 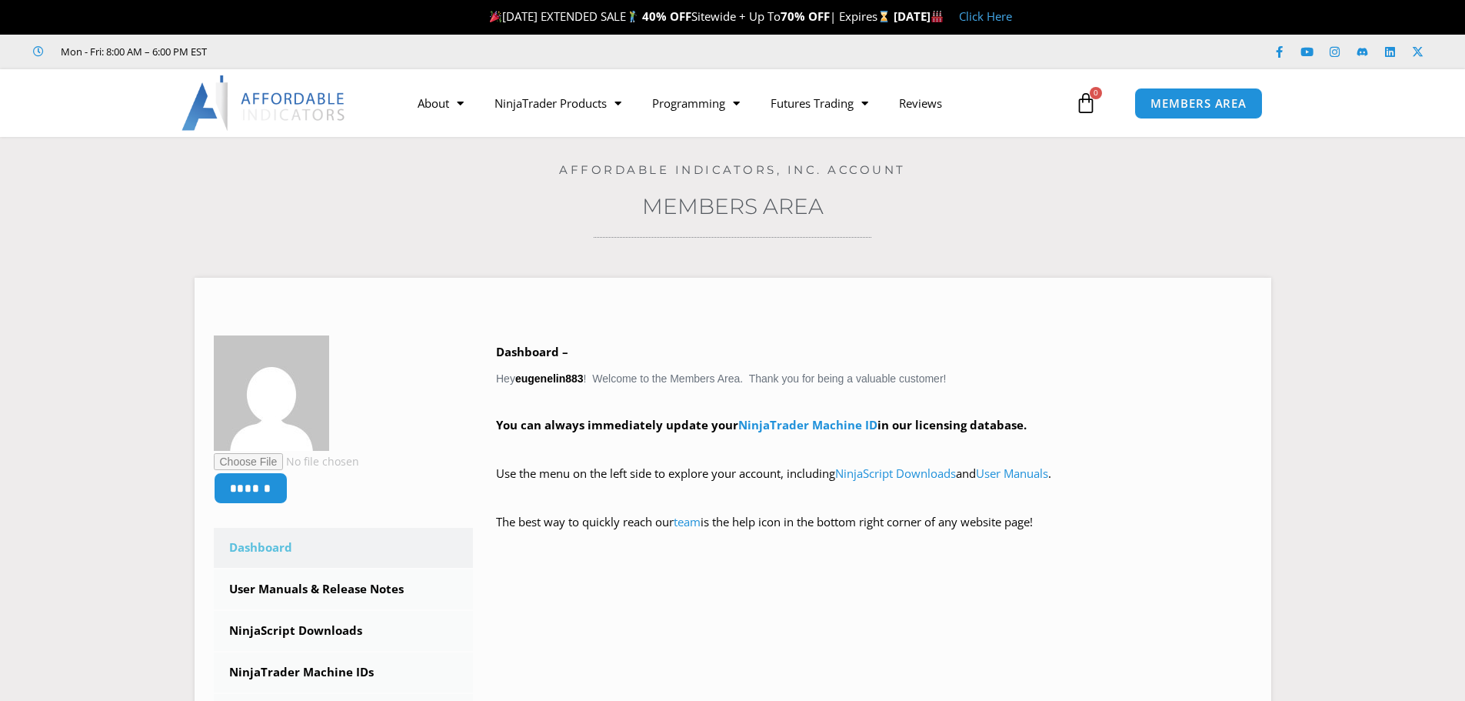 I want to click on p: Use the menu on the left side to explore your account, including and ., so click(x=874, y=484).